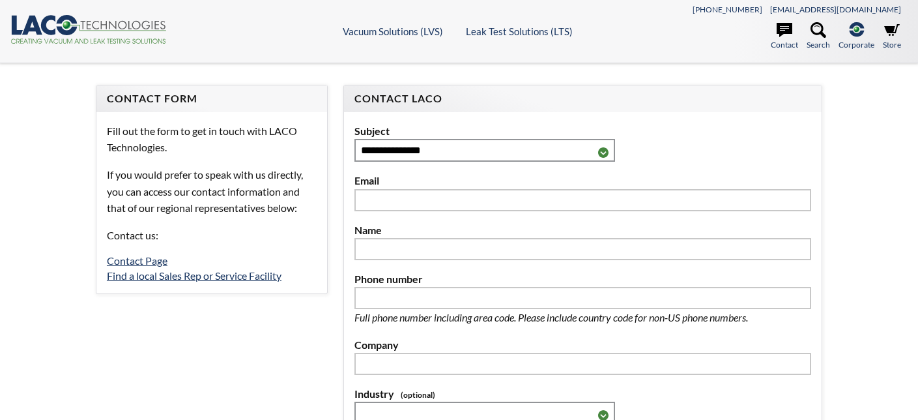 The height and width of the screenshot is (420, 918). What do you see at coordinates (212, 98) in the screenshot?
I see `h4: Contact Form` at bounding box center [212, 98].